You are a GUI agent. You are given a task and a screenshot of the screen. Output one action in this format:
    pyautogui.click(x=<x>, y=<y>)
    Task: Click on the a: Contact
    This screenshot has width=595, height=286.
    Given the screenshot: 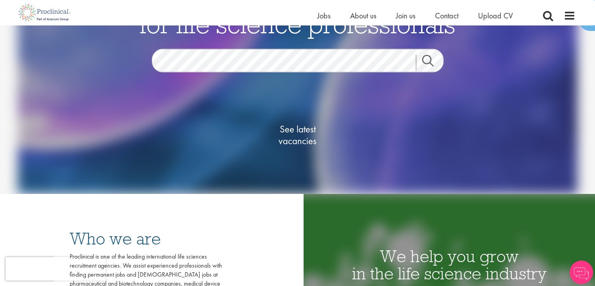 What is the action you would take?
    pyautogui.click(x=447, y=16)
    